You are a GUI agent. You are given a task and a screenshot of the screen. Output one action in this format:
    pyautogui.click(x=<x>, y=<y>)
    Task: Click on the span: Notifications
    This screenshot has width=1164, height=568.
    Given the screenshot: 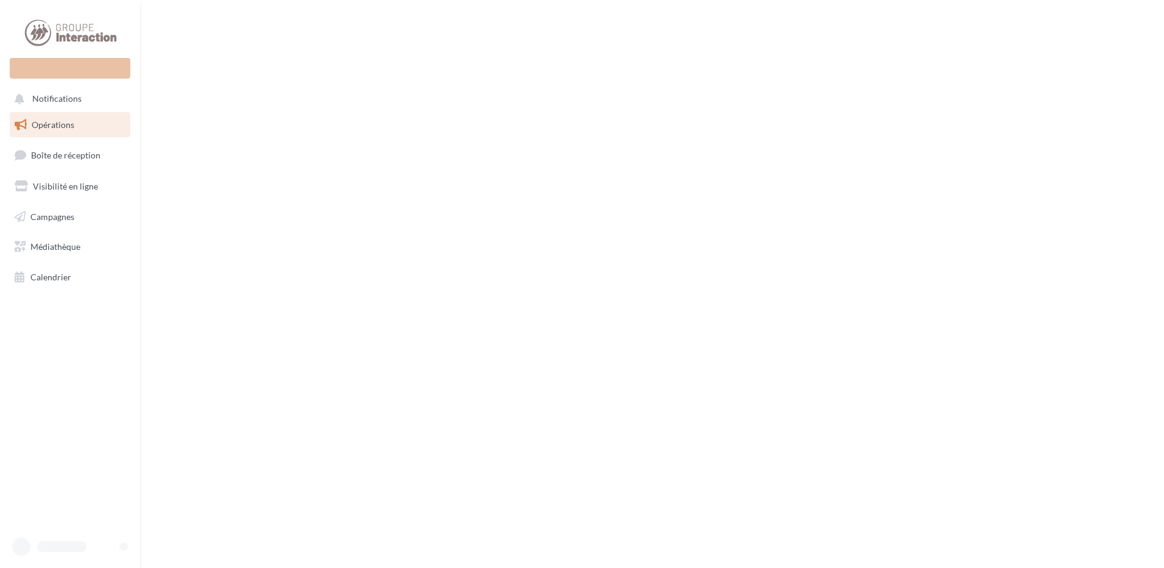 What is the action you would take?
    pyautogui.click(x=57, y=99)
    